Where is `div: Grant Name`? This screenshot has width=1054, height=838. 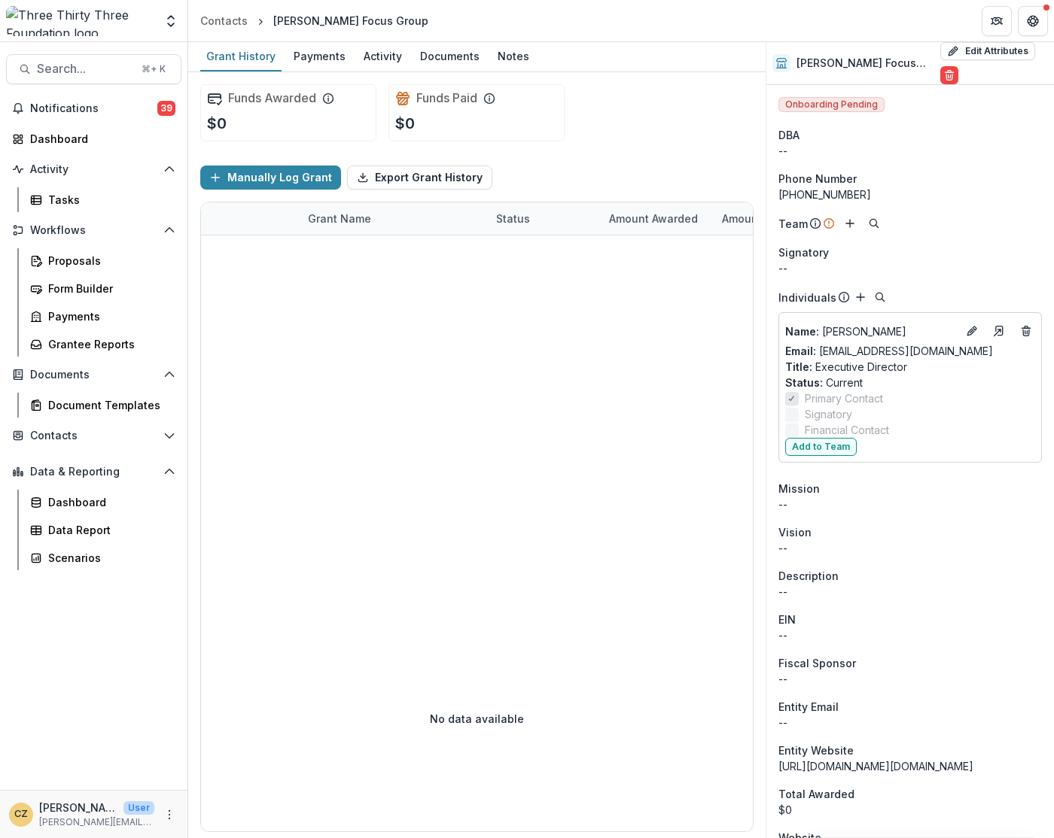 div: Grant Name is located at coordinates (393, 218).